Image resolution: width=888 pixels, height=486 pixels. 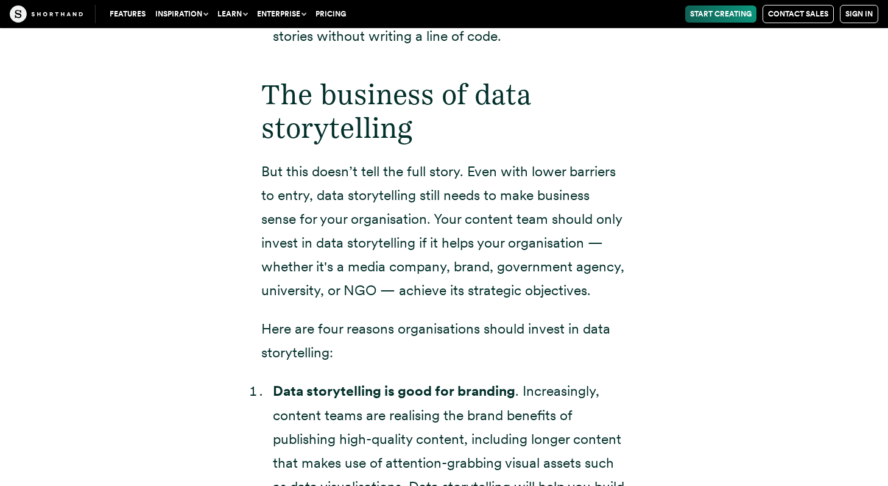 What do you see at coordinates (721, 14) in the screenshot?
I see `a: Start Creating` at bounding box center [721, 14].